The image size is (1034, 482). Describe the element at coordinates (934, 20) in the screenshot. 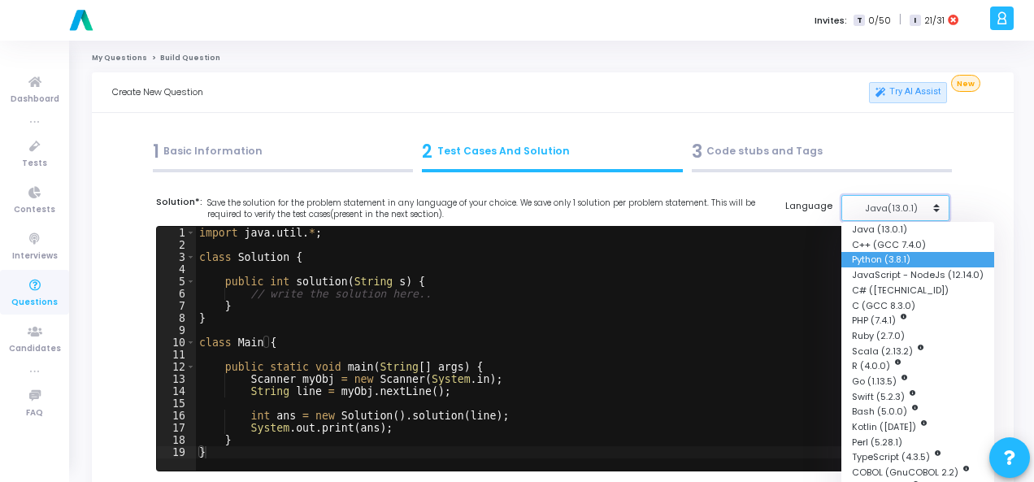

I see `span: 21/31` at that location.